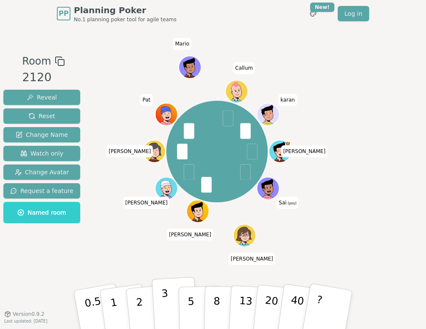 The image size is (426, 329). What do you see at coordinates (43, 77) in the screenshot?
I see `div: 2120` at bounding box center [43, 77].